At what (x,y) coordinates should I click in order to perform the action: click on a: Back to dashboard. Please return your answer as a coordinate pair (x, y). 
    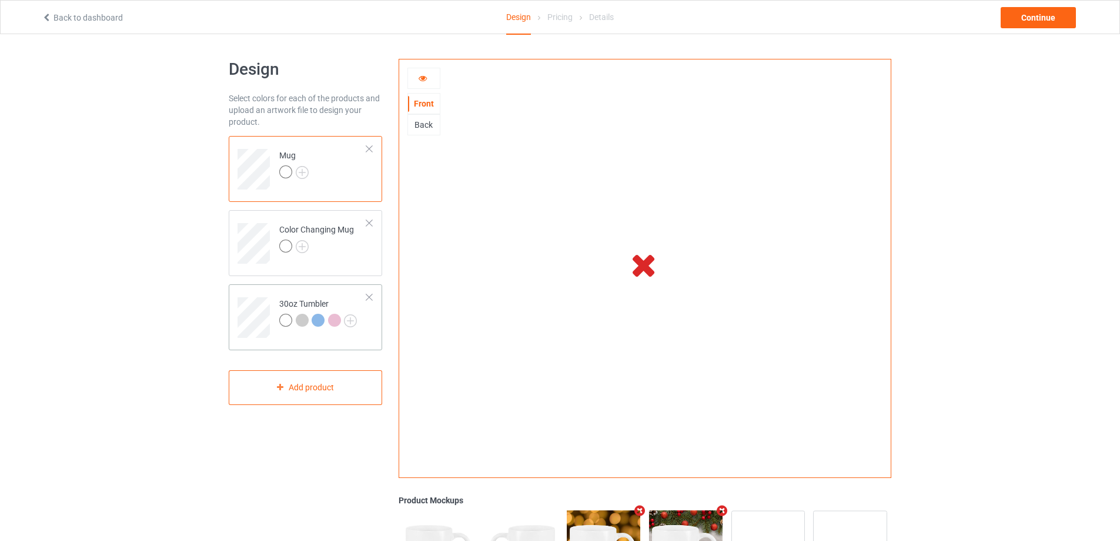
    Looking at the image, I should click on (82, 18).